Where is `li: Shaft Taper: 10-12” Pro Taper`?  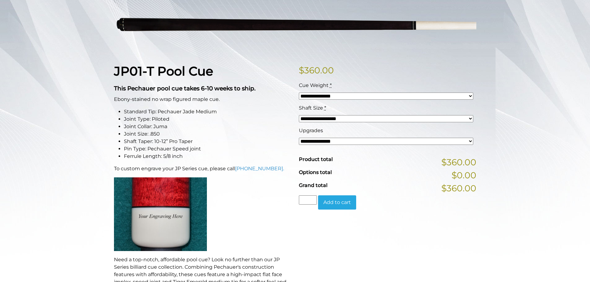 li: Shaft Taper: 10-12” Pro Taper is located at coordinates (208, 142).